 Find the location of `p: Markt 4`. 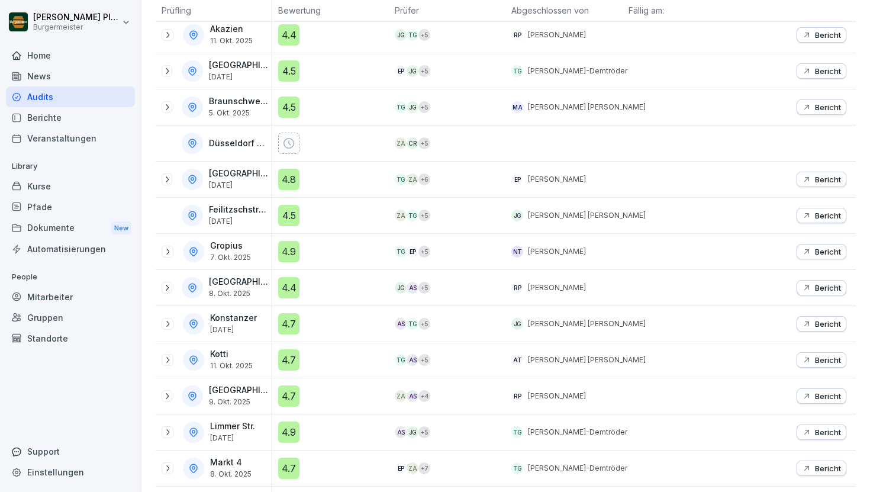

p: Markt 4 is located at coordinates (231, 462).